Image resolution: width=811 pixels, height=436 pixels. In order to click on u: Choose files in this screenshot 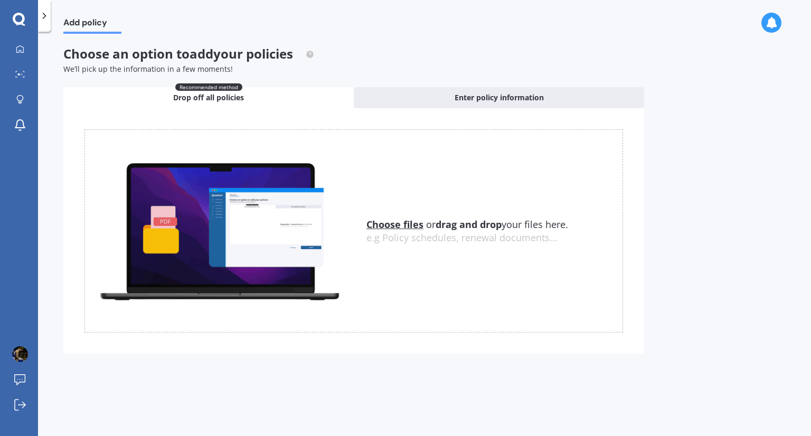, I will do `click(395, 224)`.